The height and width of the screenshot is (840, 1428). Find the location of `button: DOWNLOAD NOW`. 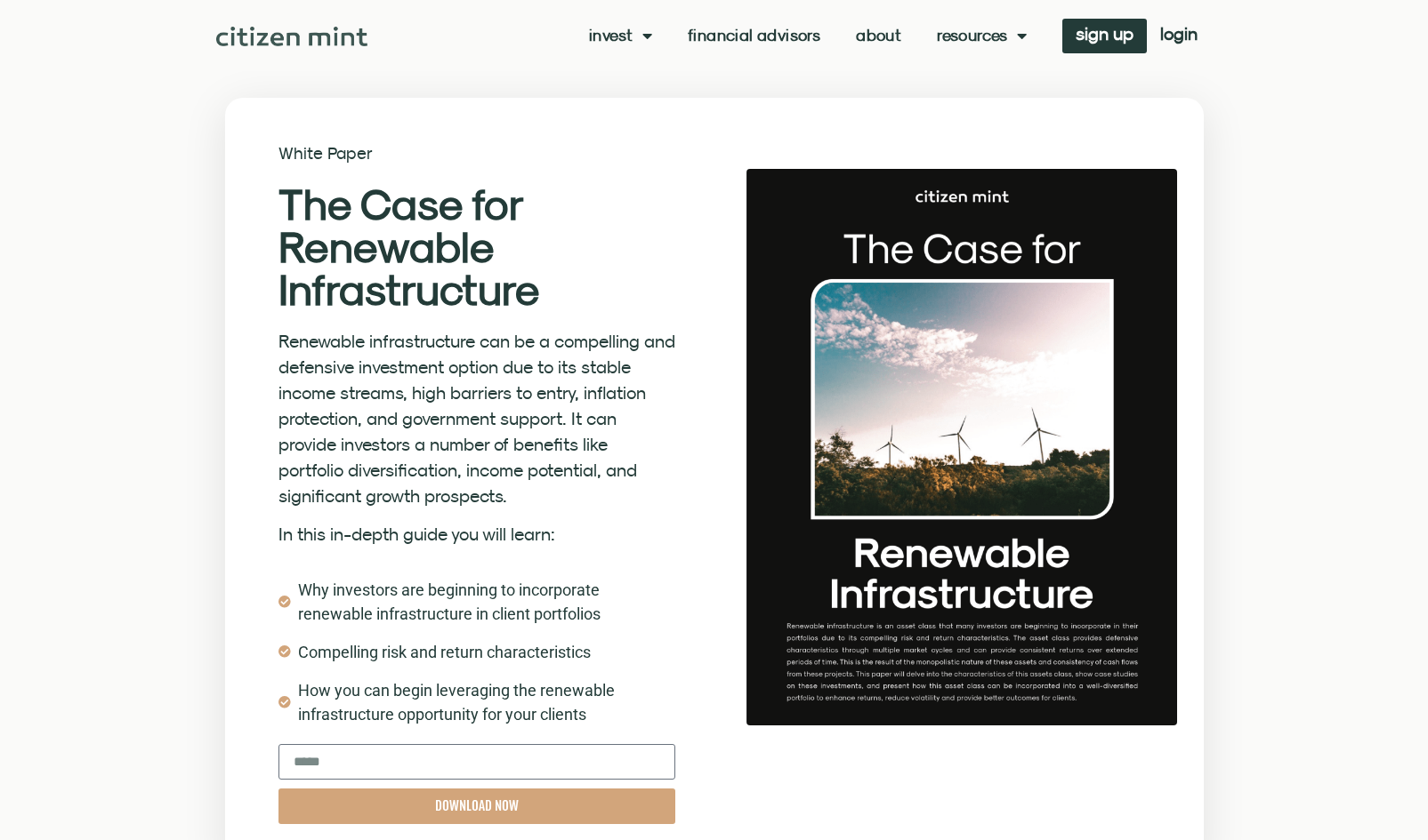

button: DOWNLOAD NOW is located at coordinates (477, 807).